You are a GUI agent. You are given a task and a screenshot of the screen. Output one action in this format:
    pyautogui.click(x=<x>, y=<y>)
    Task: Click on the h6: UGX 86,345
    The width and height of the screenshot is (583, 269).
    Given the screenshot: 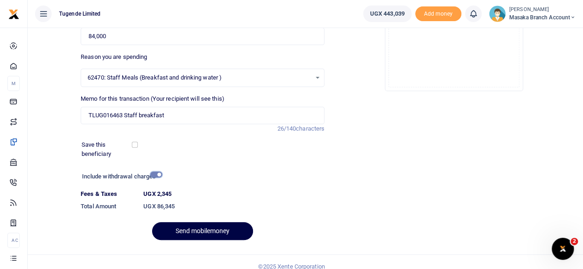 What is the action you would take?
    pyautogui.click(x=233, y=207)
    